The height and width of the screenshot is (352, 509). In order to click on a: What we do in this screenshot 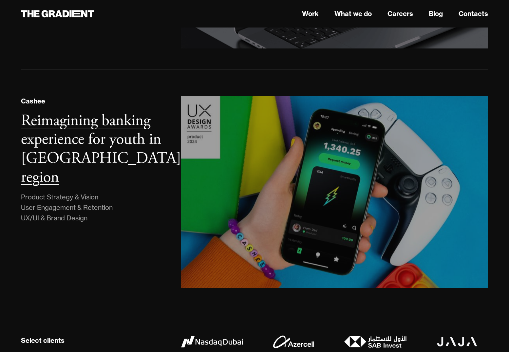, I will do `click(353, 14)`.